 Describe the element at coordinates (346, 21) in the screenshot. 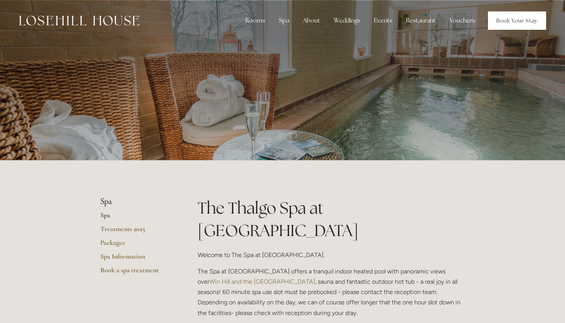

I see `div: Weddings` at that location.